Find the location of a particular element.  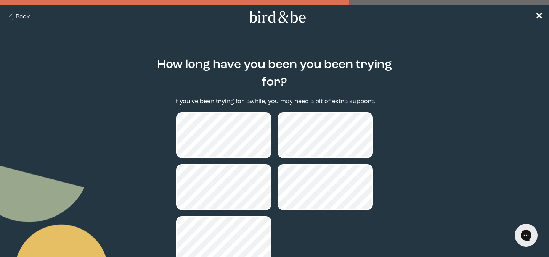

button: Gorgias live chat is located at coordinates (15, 14).